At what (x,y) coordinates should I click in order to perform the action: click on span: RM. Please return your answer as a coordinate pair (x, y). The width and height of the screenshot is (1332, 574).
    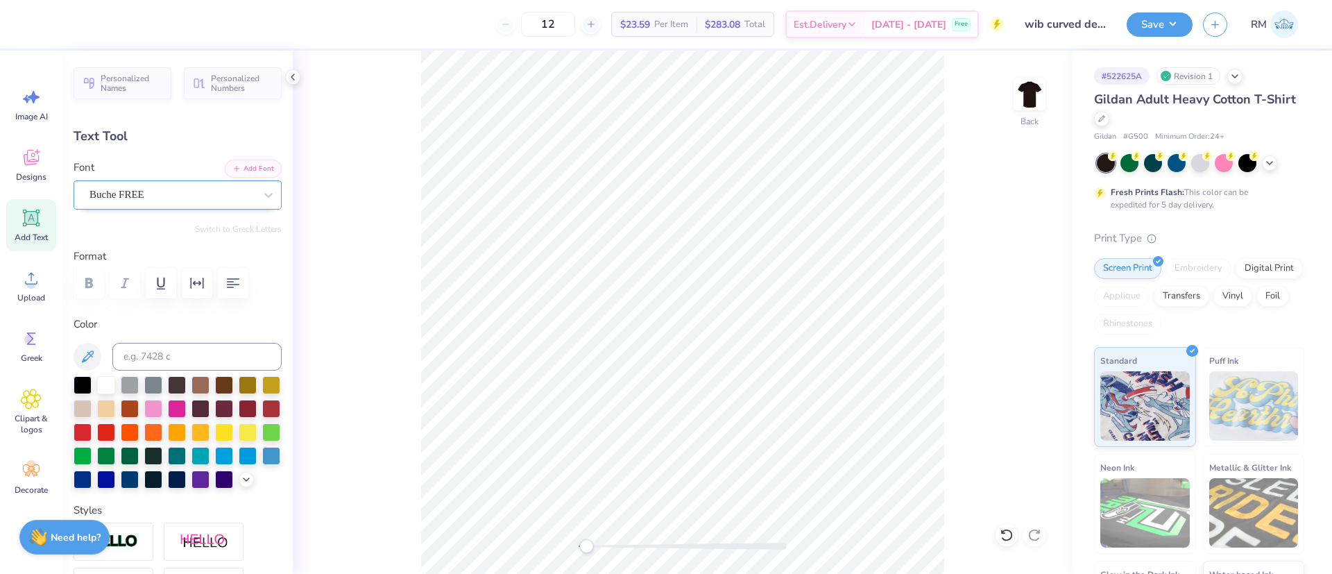
    Looking at the image, I should click on (1259, 24).